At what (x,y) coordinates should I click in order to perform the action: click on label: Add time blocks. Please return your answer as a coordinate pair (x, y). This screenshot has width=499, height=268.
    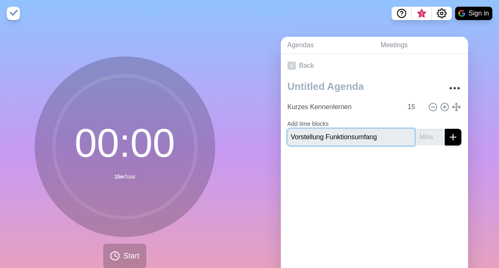
    Looking at the image, I should click on (308, 124).